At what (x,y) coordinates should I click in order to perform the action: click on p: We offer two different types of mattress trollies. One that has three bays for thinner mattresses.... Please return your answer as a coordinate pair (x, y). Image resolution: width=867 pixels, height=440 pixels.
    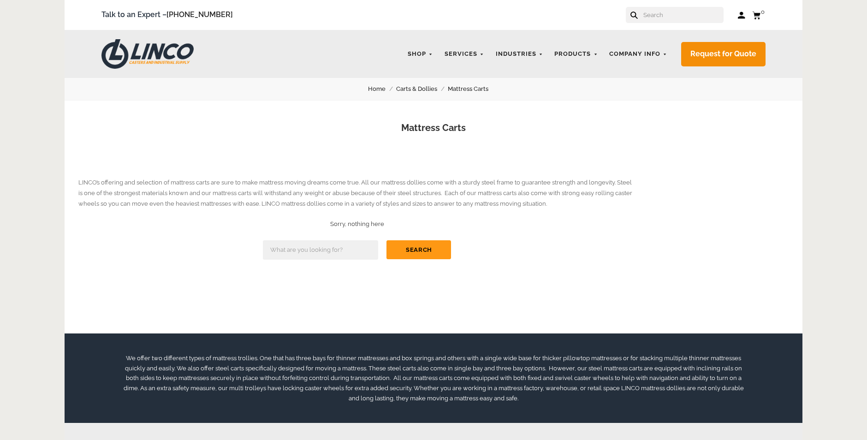
    Looking at the image, I should click on (434, 378).